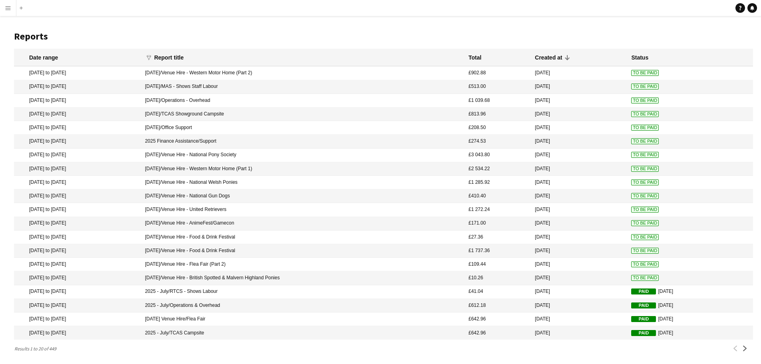  I want to click on mat-cell: £274.53, so click(498, 141).